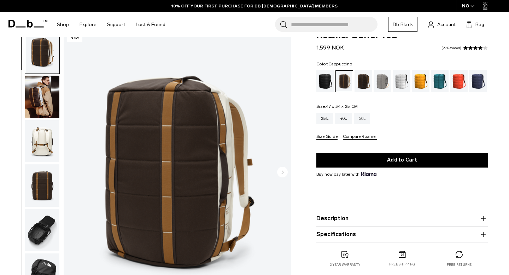 Image resolution: width=509 pixels, height=275 pixels. Describe the element at coordinates (420, 81) in the screenshot. I see `a: Parhelion Orange` at that location.